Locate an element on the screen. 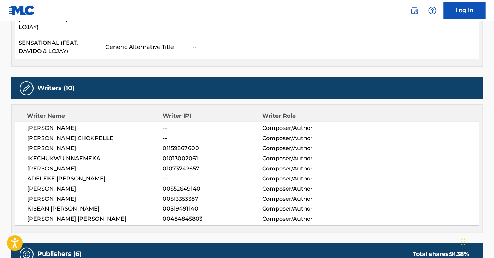  img: MLC Logo is located at coordinates (22, 10).